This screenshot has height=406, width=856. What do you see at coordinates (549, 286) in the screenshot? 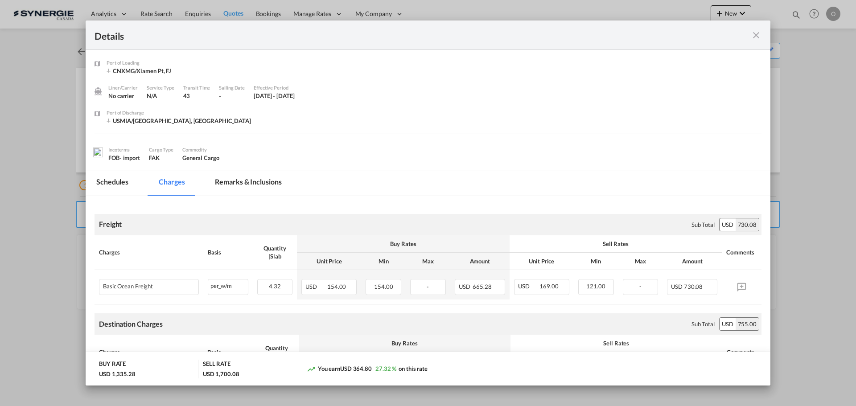
I see `span: 169.00` at bounding box center [549, 286].